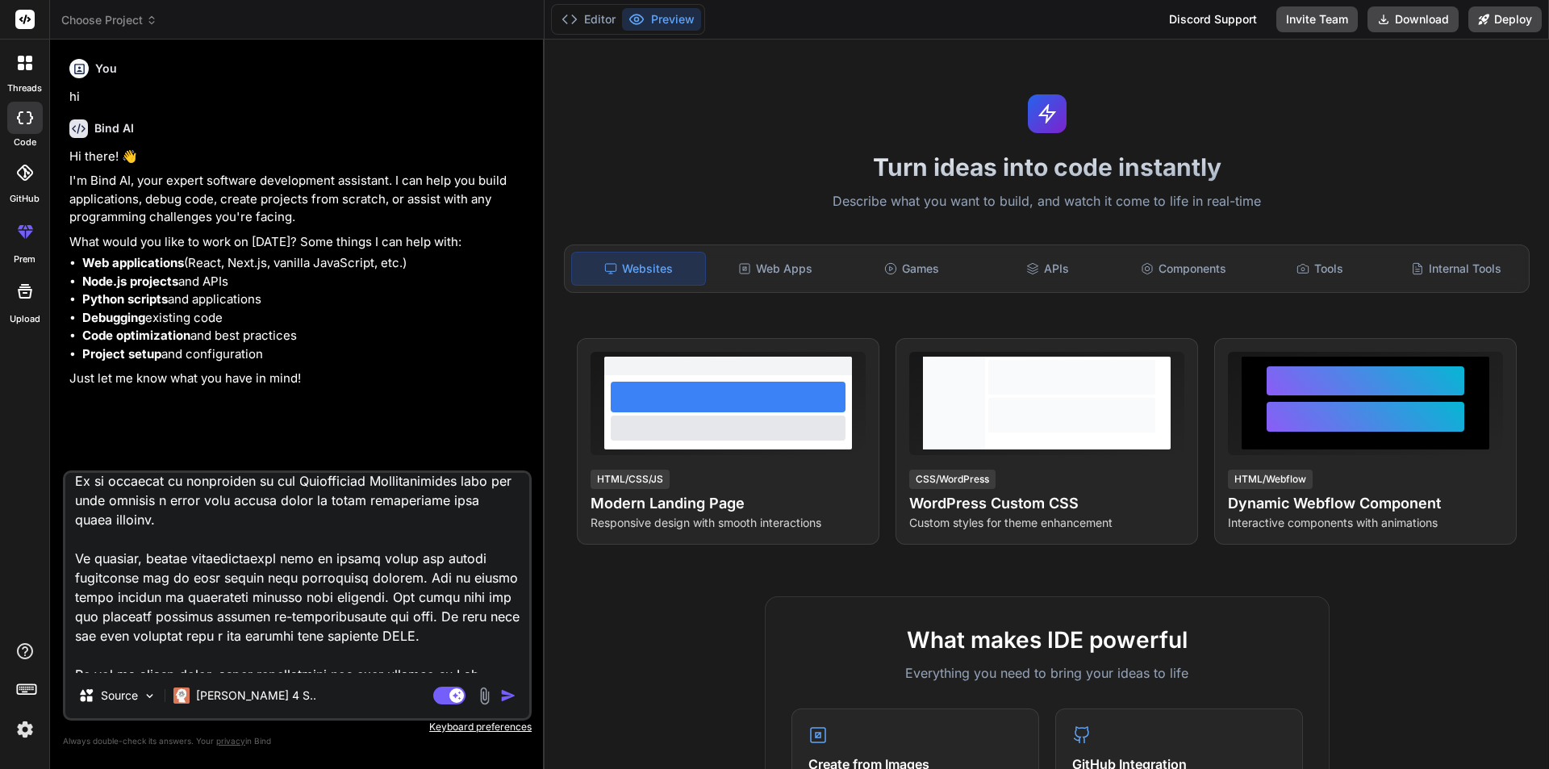  What do you see at coordinates (299, 157) in the screenshot?
I see `p: Hi there! 👋` at bounding box center [299, 157].